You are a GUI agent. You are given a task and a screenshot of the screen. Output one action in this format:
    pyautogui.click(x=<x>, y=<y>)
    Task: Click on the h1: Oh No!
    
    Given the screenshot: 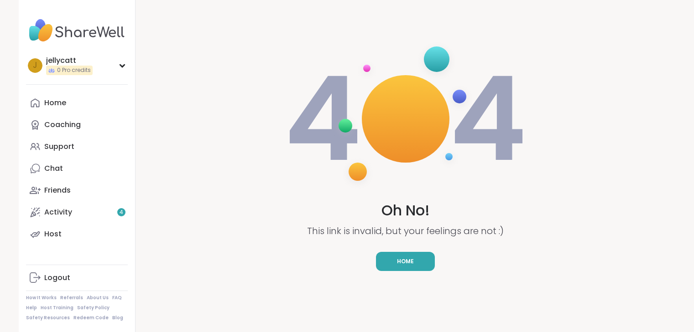 What is the action you would take?
    pyautogui.click(x=405, y=211)
    